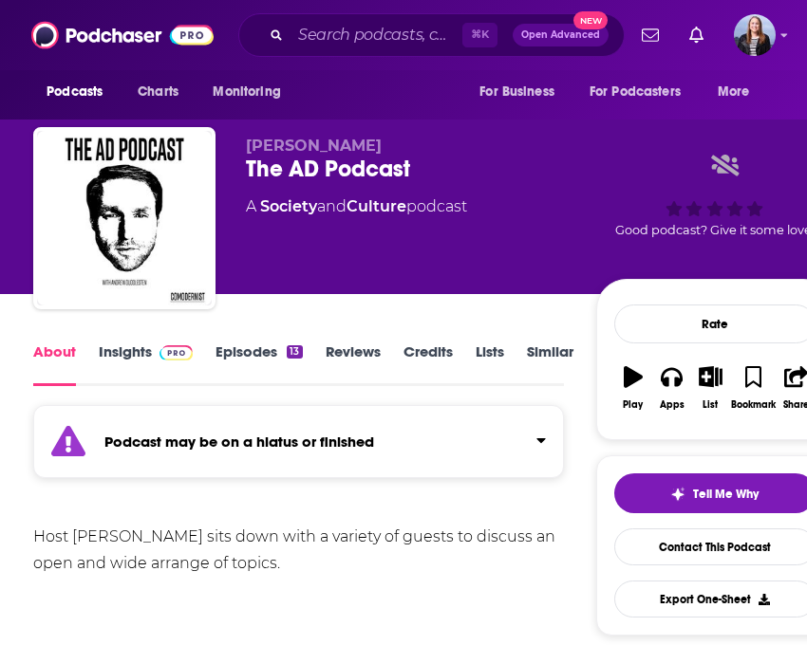 The height and width of the screenshot is (645, 807). I want to click on button: Open AdvancedNew, so click(560, 35).